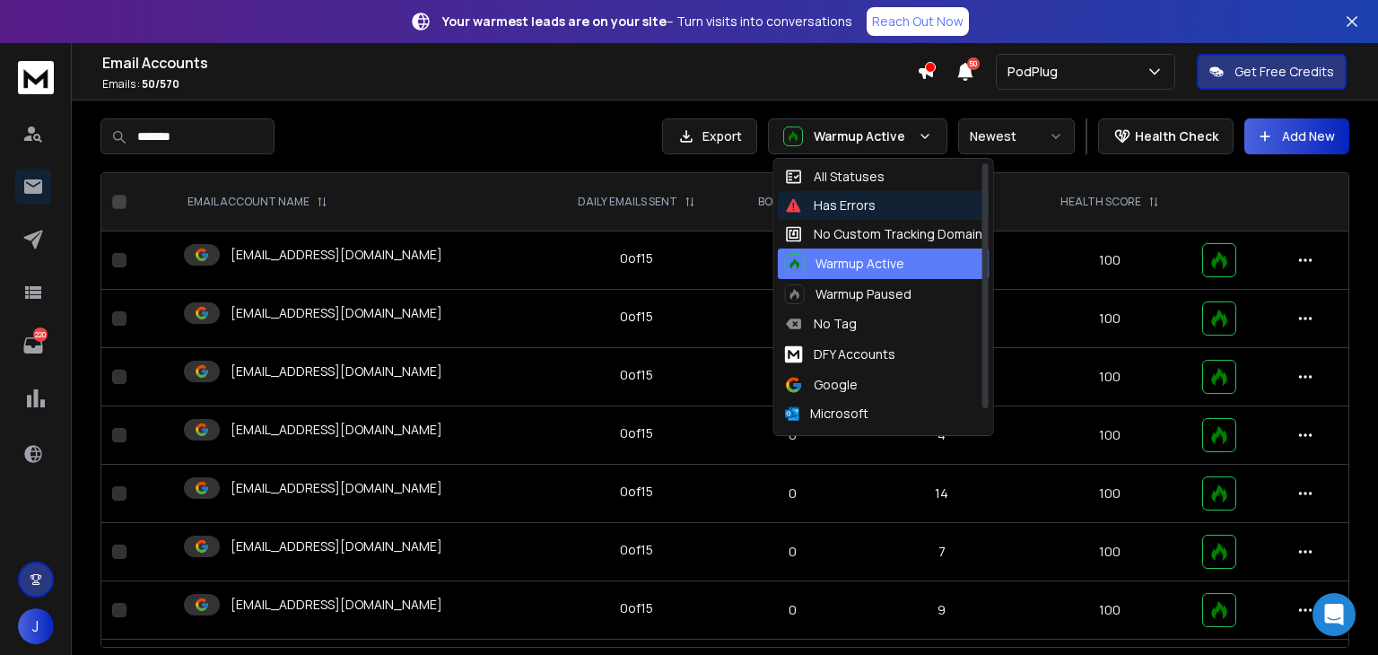 The height and width of the screenshot is (655, 1378). What do you see at coordinates (826, 414) in the screenshot?
I see `div: Microsoft` at bounding box center [826, 414].